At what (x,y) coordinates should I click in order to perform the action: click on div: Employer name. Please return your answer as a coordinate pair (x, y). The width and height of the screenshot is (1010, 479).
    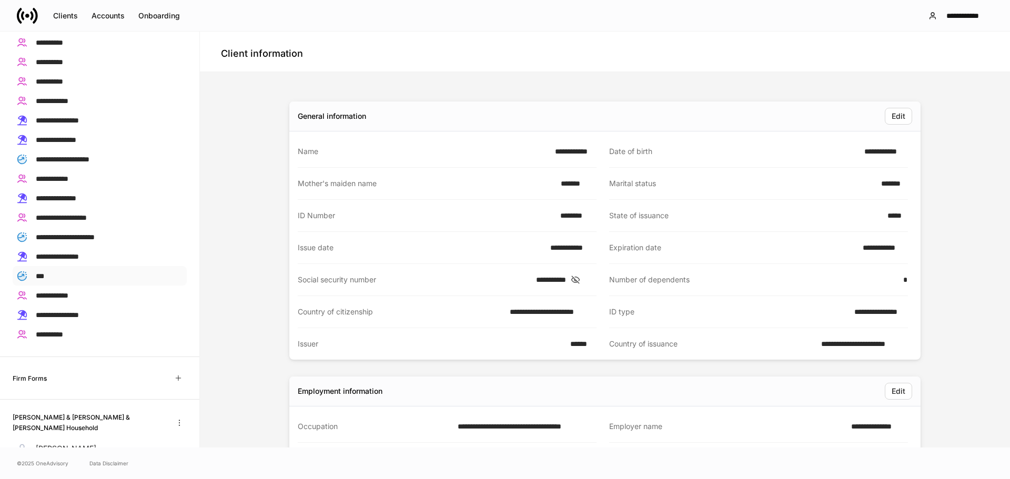
    Looking at the image, I should click on (727, 427).